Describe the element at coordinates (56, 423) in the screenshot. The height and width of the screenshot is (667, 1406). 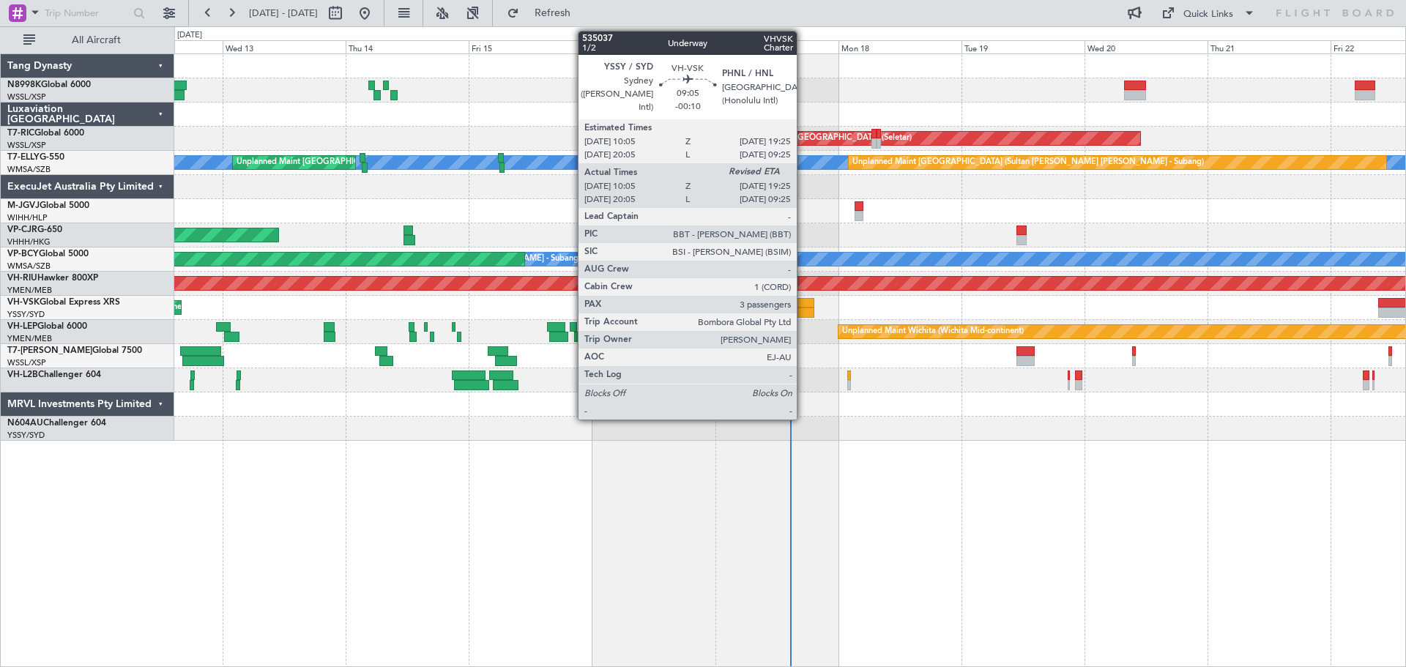
I see `a: N604AUChallenger 604` at that location.